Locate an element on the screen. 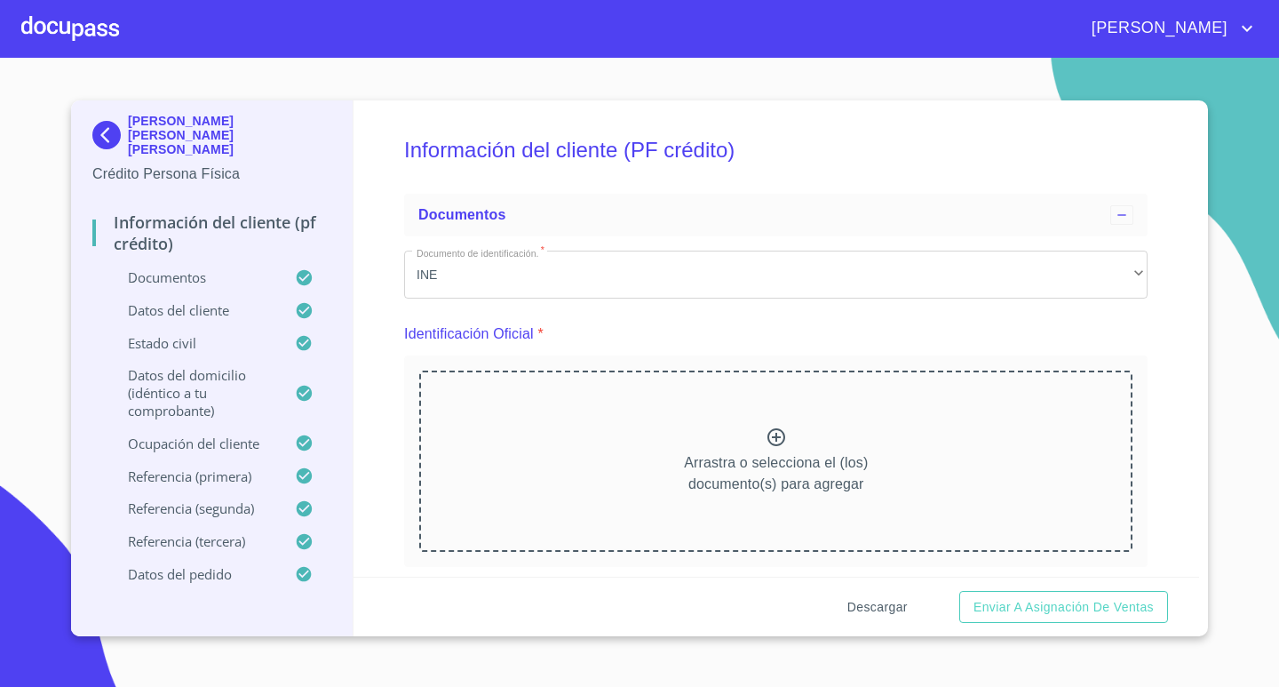 The width and height of the screenshot is (1279, 687). img: Docupass spot blue is located at coordinates (110, 135).